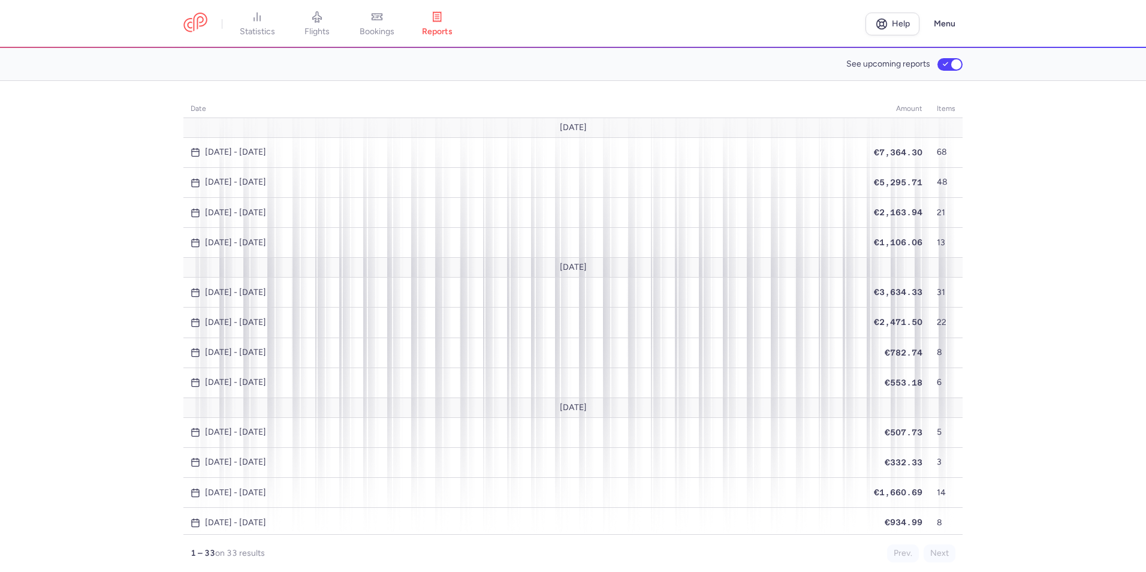 The width and height of the screenshot is (1146, 572). What do you see at coordinates (904, 462) in the screenshot?
I see `span: €332.33` at bounding box center [904, 462].